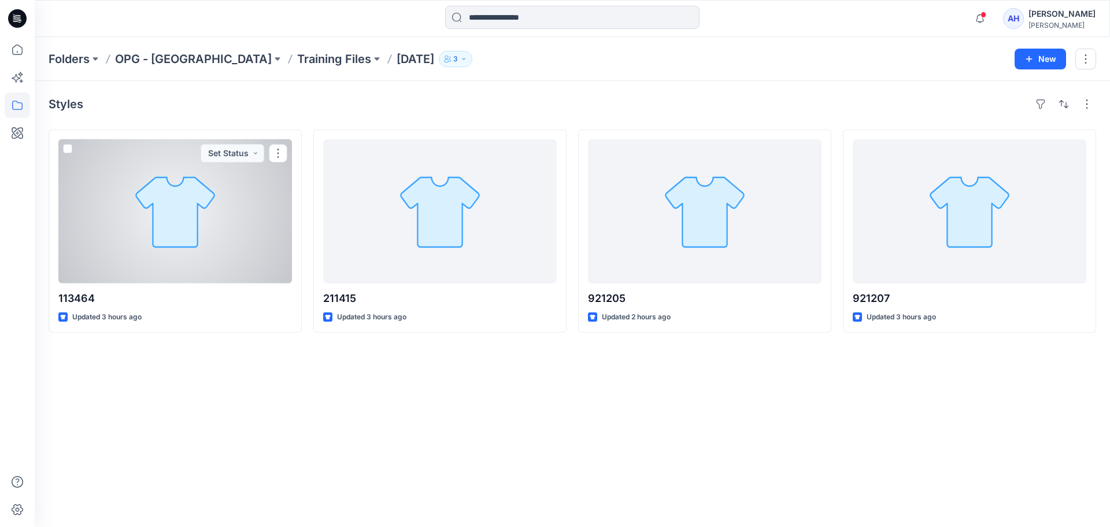  What do you see at coordinates (705, 211) in the screenshot?
I see `a: 921205` at bounding box center [705, 211].